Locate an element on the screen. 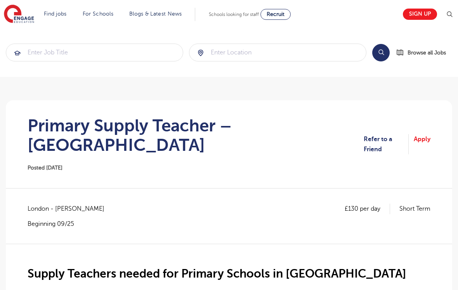 The height and width of the screenshot is (290, 458). p: Beginning 09/25 is located at coordinates (70, 224).